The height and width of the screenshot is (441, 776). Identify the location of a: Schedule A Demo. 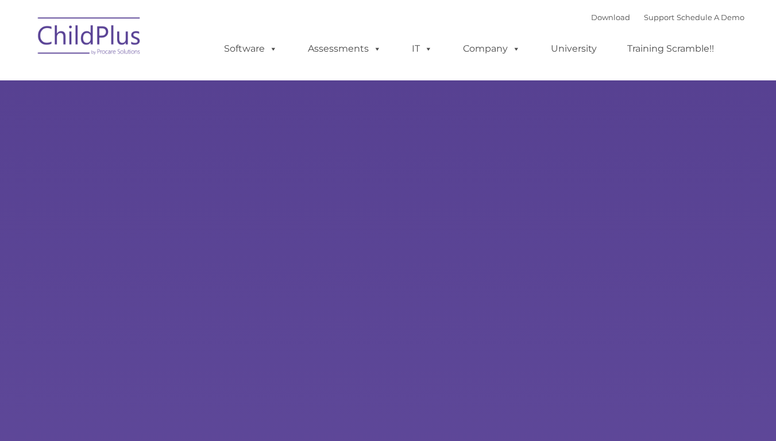
(710, 17).